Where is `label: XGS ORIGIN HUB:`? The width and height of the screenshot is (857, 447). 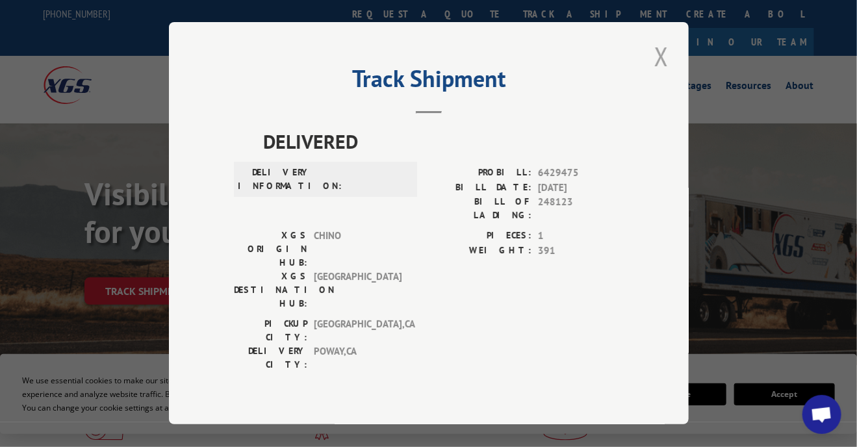 label: XGS ORIGIN HUB: is located at coordinates (270, 249).